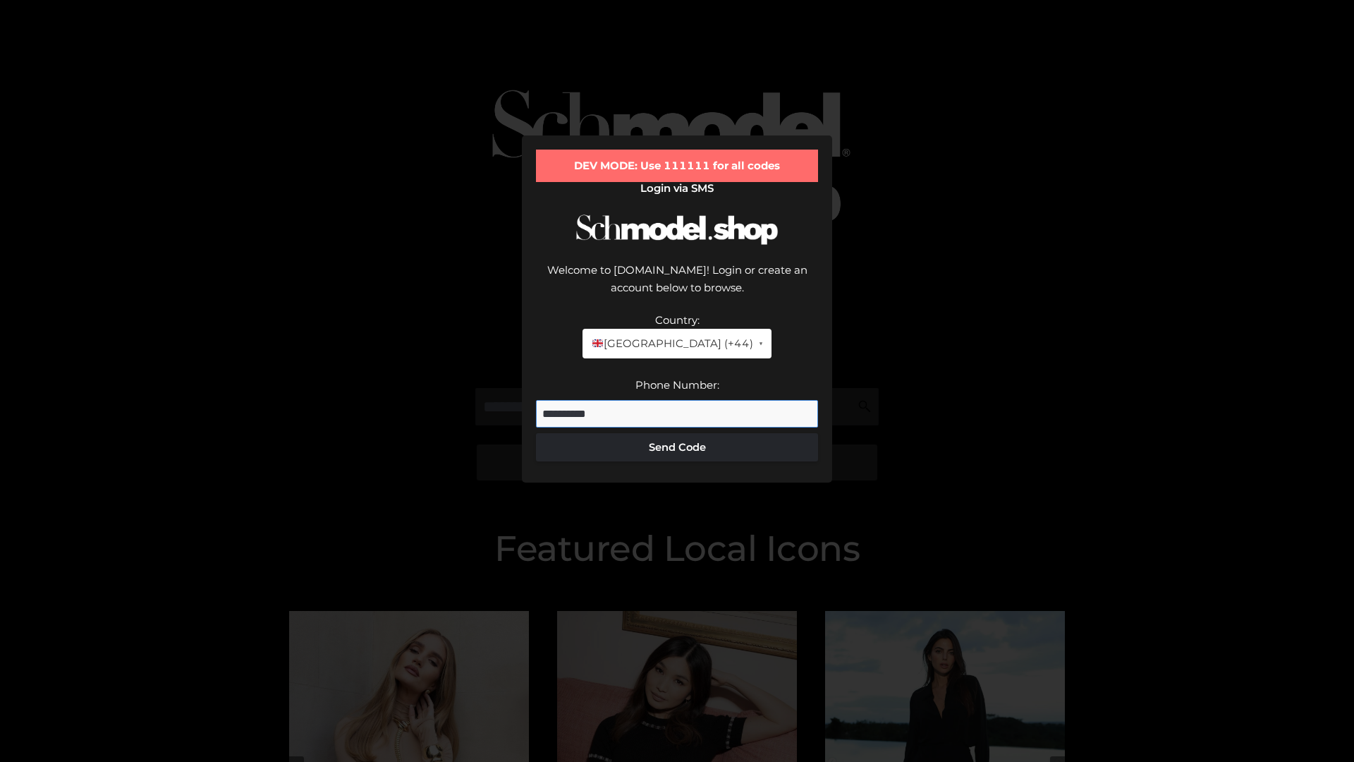 The width and height of the screenshot is (1354, 762). I want to click on h2: Login via SMS, so click(677, 188).